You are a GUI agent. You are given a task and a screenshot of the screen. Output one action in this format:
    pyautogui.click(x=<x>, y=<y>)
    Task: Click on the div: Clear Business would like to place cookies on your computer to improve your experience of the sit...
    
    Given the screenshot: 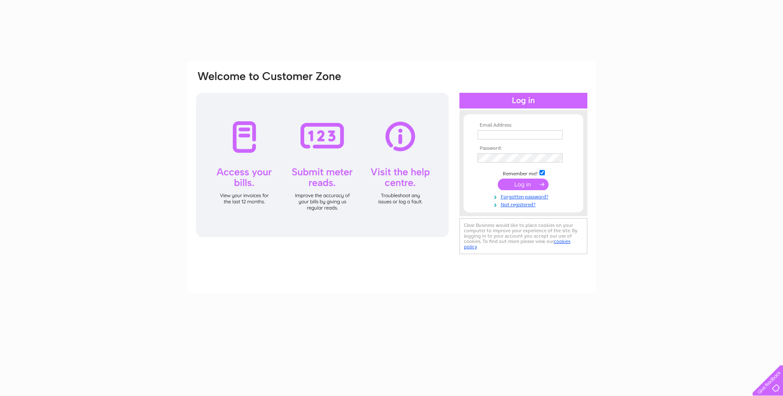 What is the action you would take?
    pyautogui.click(x=524, y=236)
    